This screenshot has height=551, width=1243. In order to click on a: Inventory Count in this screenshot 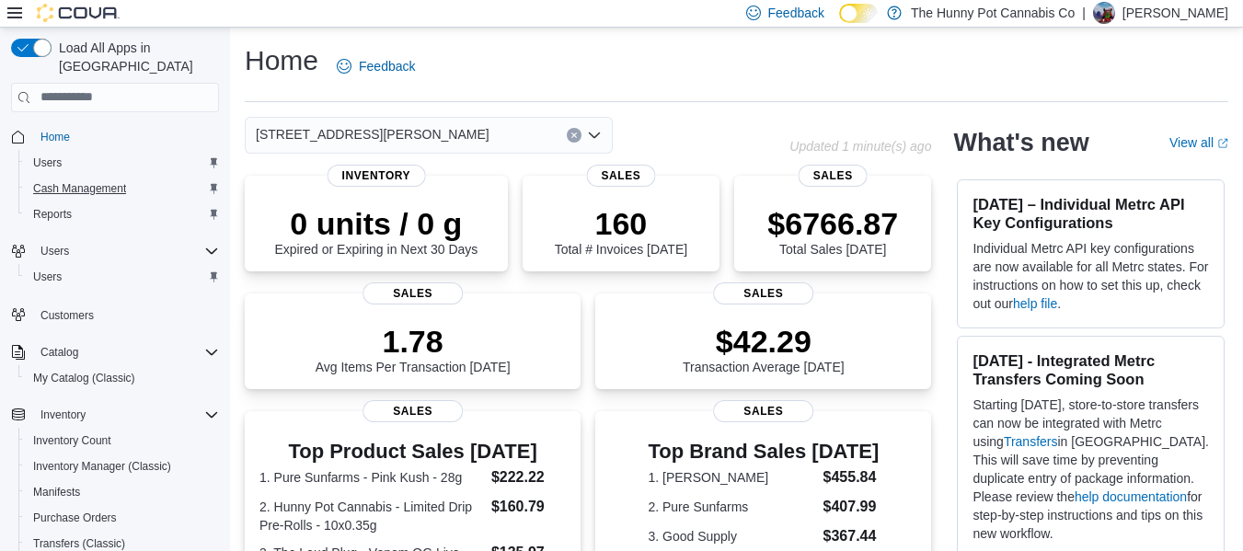, I will do `click(72, 441)`.